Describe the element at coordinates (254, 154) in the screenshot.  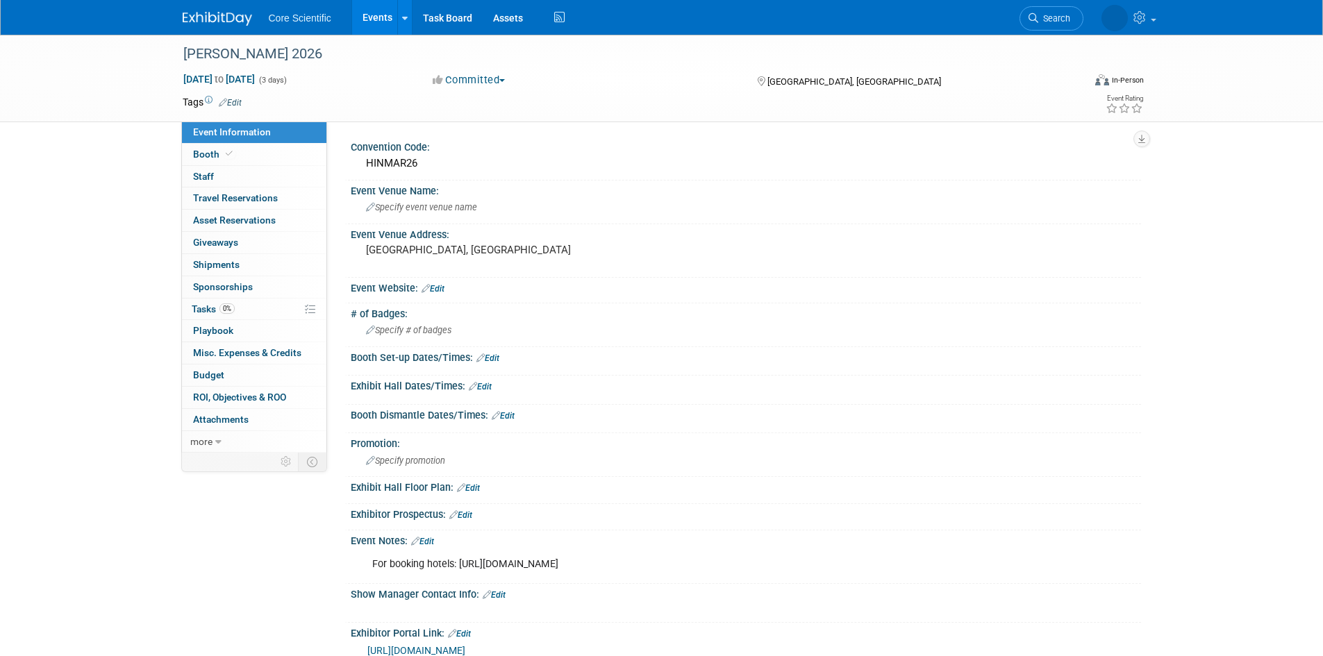
I see `a: Booth` at that location.